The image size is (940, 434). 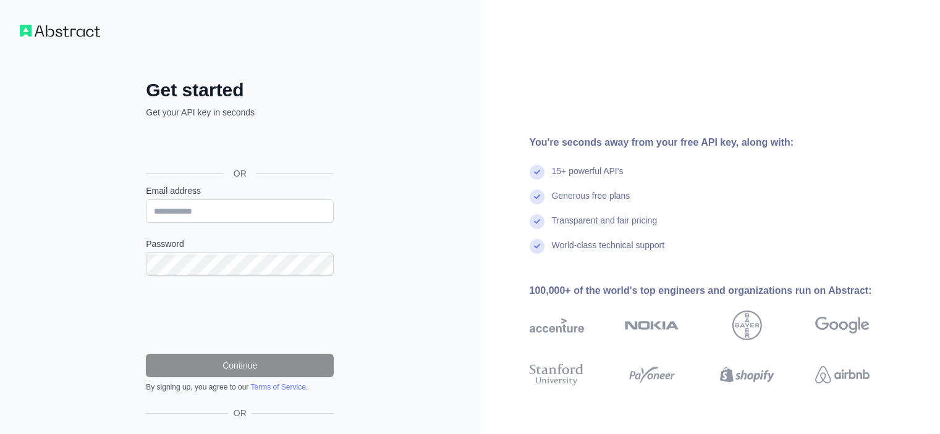 I want to click on div: You're seconds away from your free API key, along with:, so click(x=719, y=143).